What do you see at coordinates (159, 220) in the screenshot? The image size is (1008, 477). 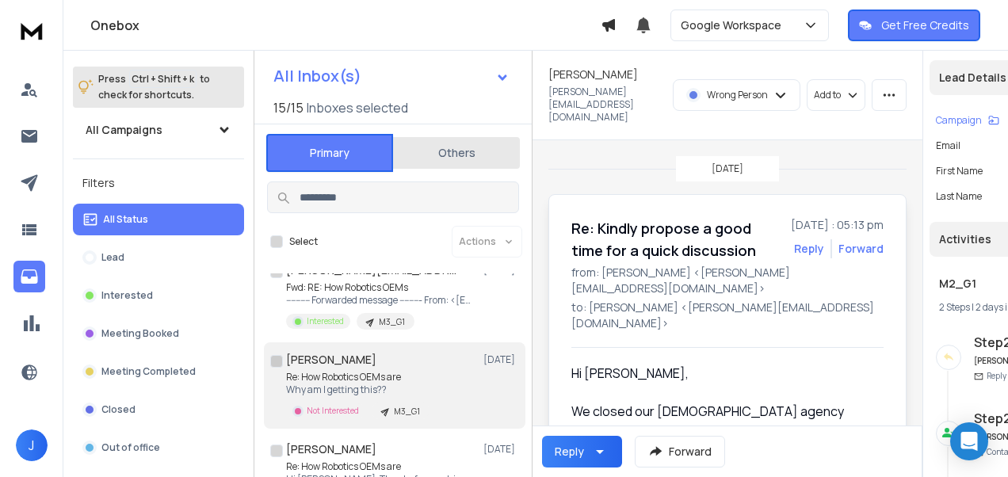 I see `button: All Status` at bounding box center [159, 220].